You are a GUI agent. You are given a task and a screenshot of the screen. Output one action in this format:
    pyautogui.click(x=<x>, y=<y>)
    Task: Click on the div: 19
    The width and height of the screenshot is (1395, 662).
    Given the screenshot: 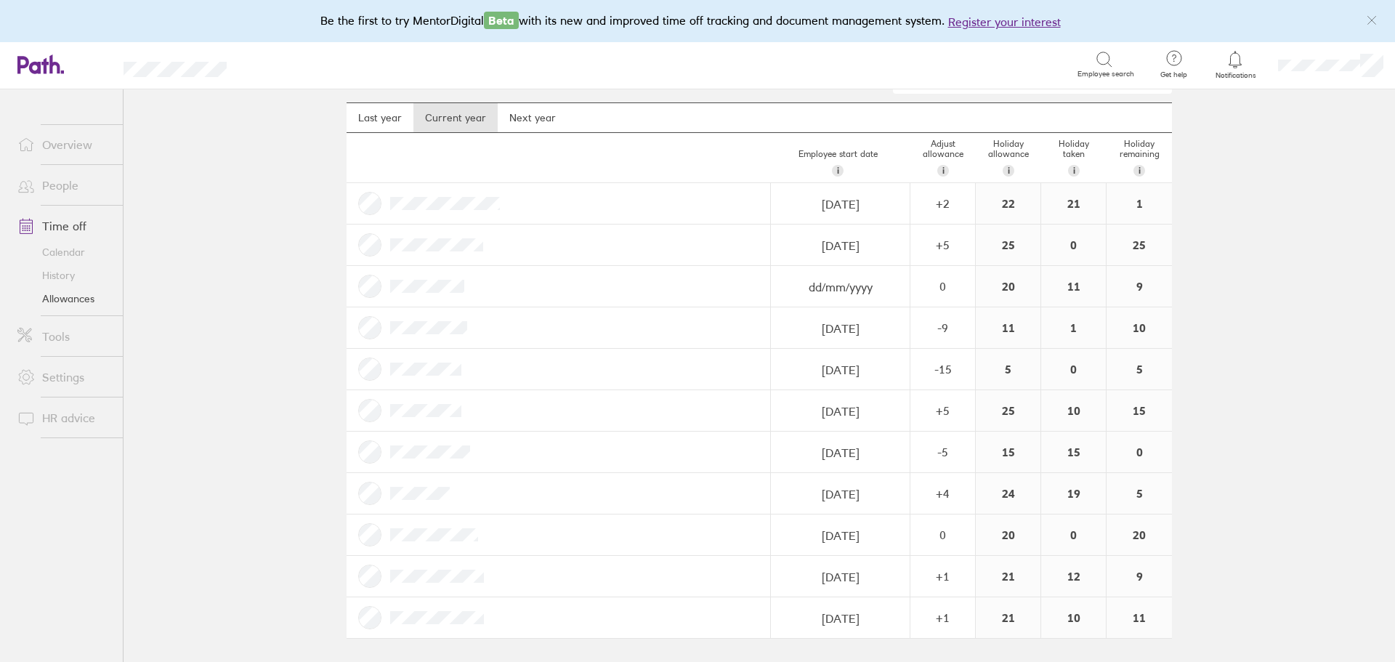 What is the action you would take?
    pyautogui.click(x=1073, y=493)
    